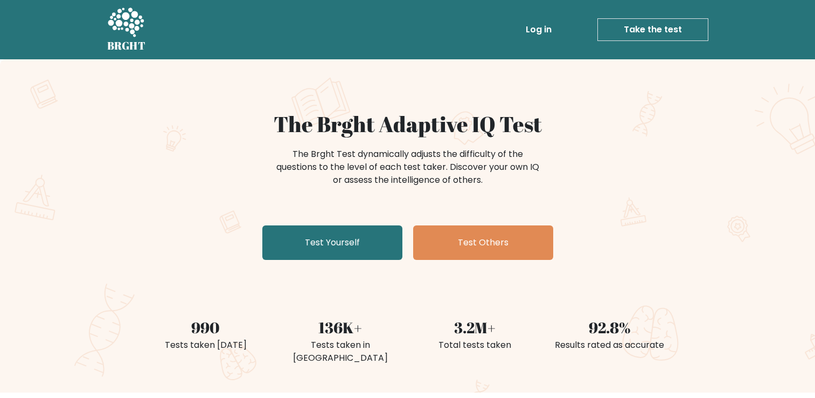 The image size is (815, 398). I want to click on a: Test Others, so click(483, 242).